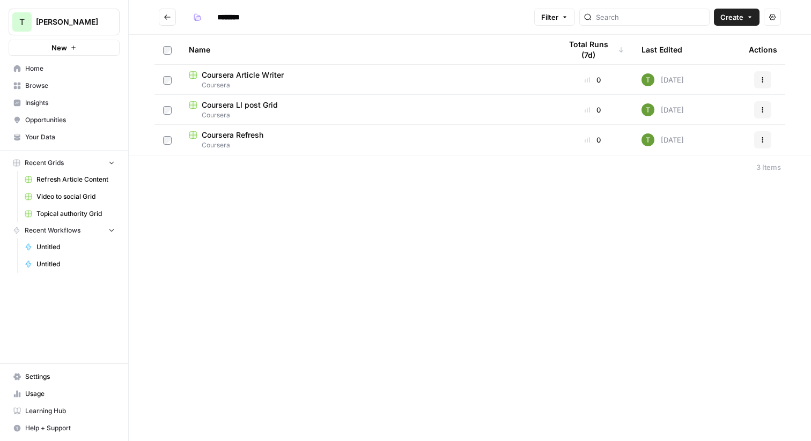  What do you see at coordinates (76, 214) in the screenshot?
I see `span: Topical authority Grid` at bounding box center [76, 214].